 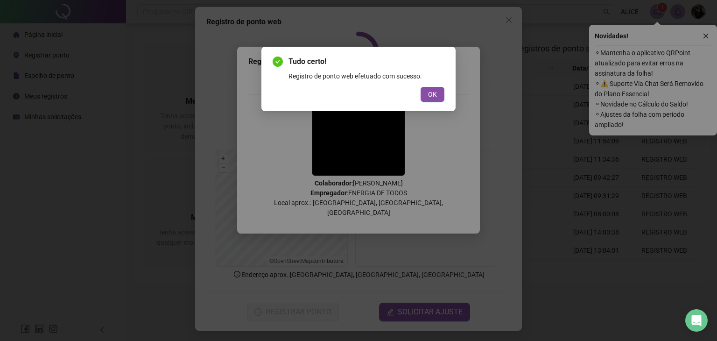 I want to click on span: OK, so click(x=432, y=94).